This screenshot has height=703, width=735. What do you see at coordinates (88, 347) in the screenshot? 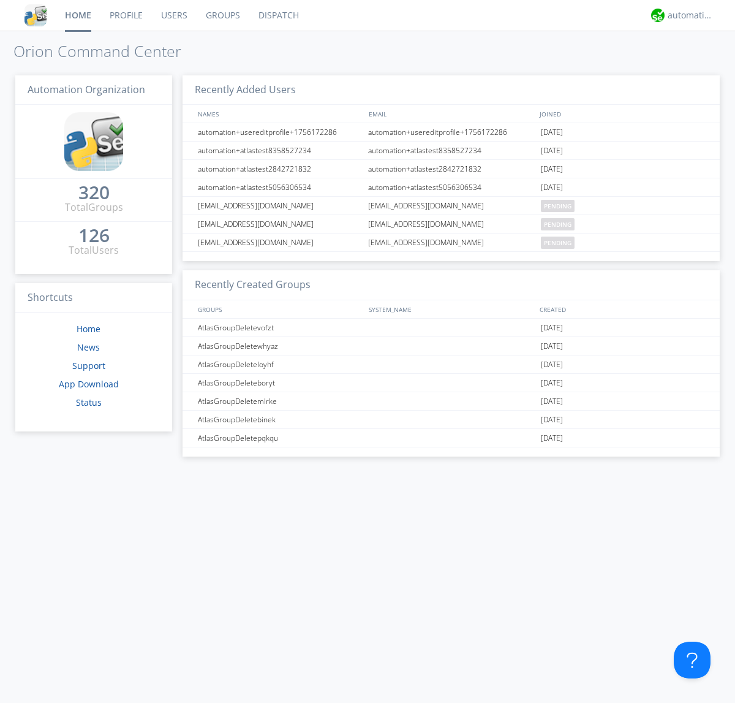
I see `a: News` at bounding box center [88, 347].